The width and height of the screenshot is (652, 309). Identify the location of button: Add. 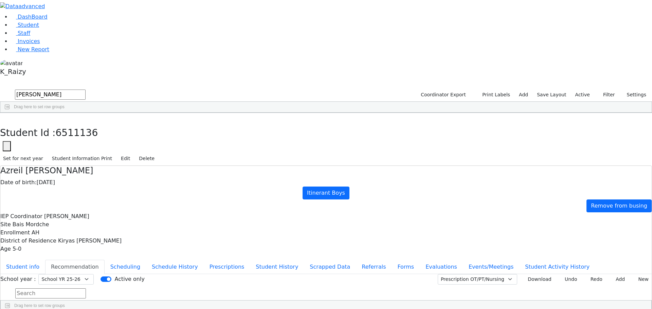
(618, 279).